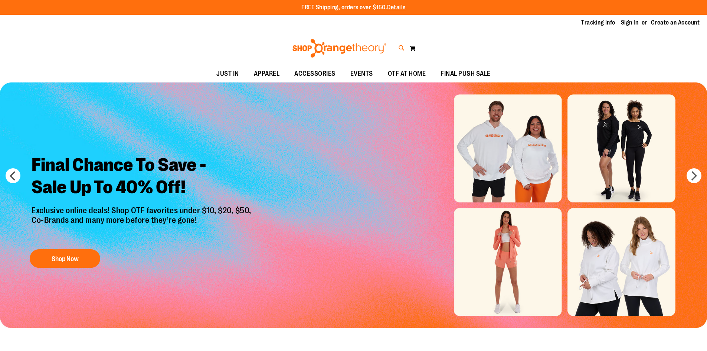 The height and width of the screenshot is (351, 707). What do you see at coordinates (694, 176) in the screenshot?
I see `button: next` at bounding box center [694, 176].